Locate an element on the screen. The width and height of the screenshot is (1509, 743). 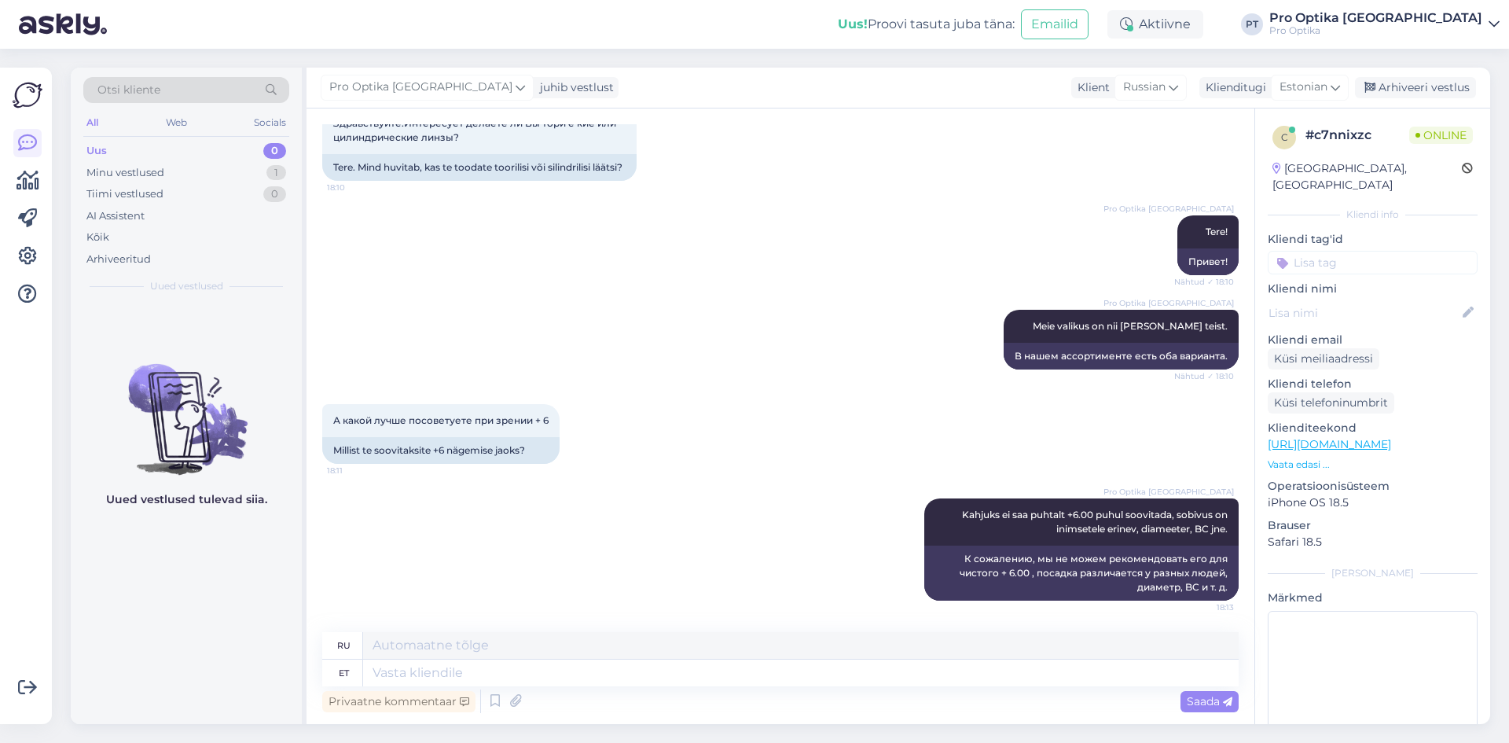
div: Kõik is located at coordinates (97, 237).